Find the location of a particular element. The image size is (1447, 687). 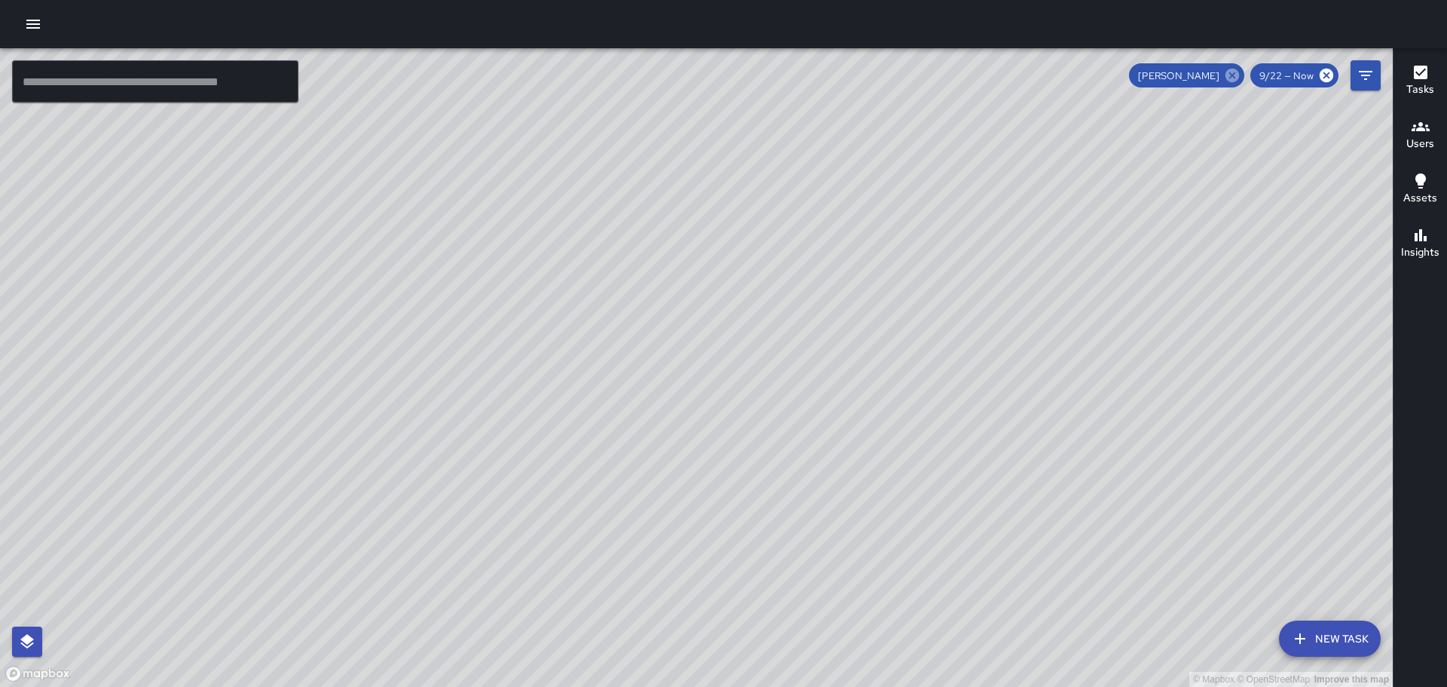

span: 9/22 — Now is located at coordinates (1286, 75).